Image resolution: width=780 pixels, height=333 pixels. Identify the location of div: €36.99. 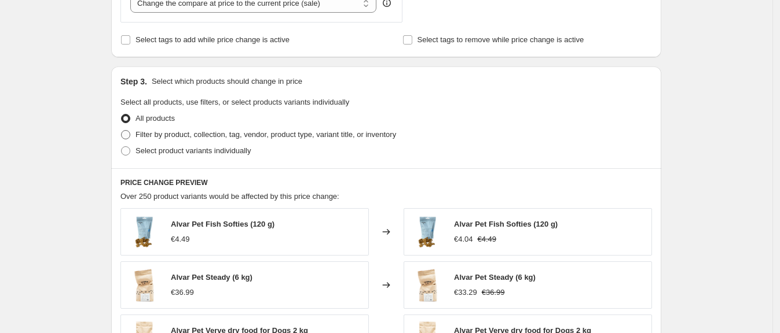
(182, 293).